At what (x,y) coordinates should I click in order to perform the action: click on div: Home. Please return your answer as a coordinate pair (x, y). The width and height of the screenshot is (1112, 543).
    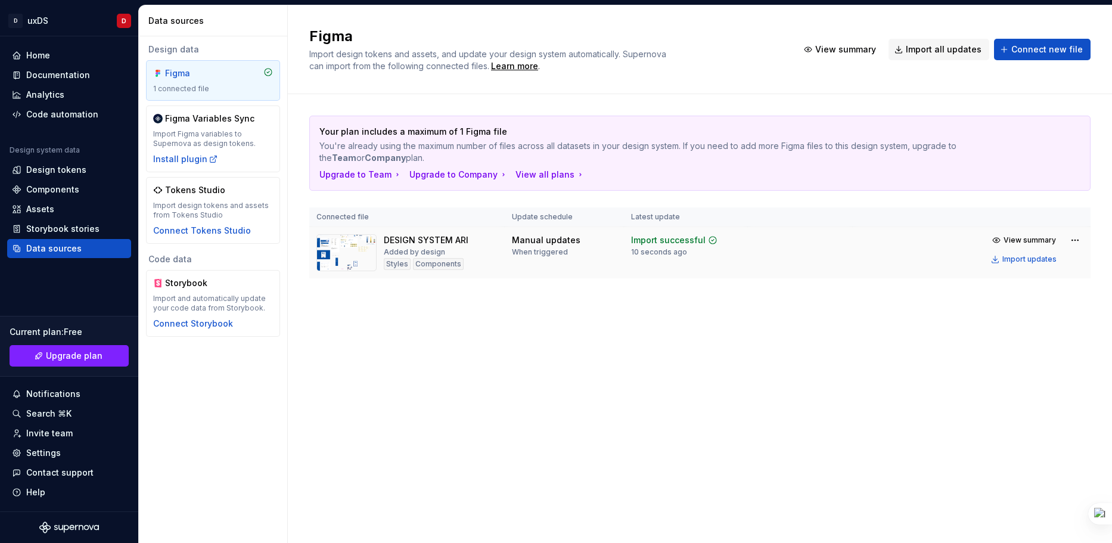
    Looking at the image, I should click on (38, 55).